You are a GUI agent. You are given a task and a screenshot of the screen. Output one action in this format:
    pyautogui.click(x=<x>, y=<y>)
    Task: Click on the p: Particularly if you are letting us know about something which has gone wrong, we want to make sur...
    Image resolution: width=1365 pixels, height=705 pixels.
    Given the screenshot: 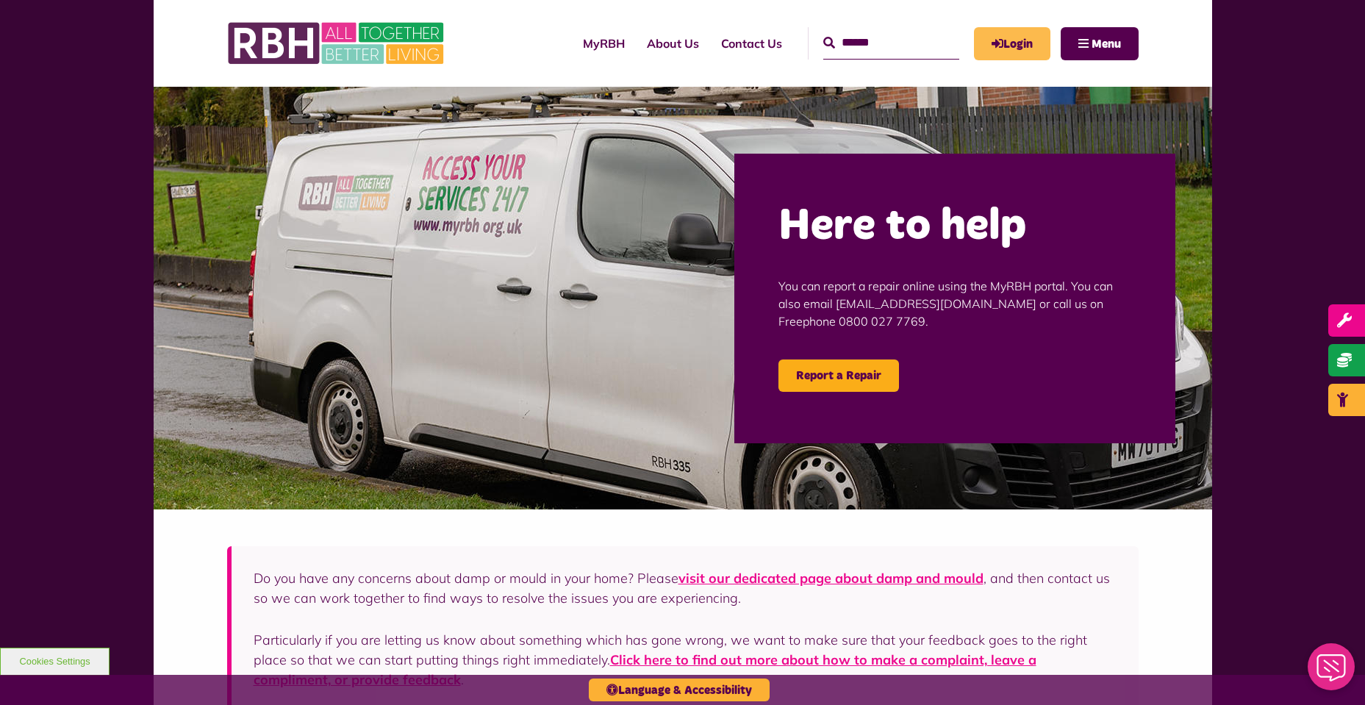 What is the action you would take?
    pyautogui.click(x=685, y=659)
    